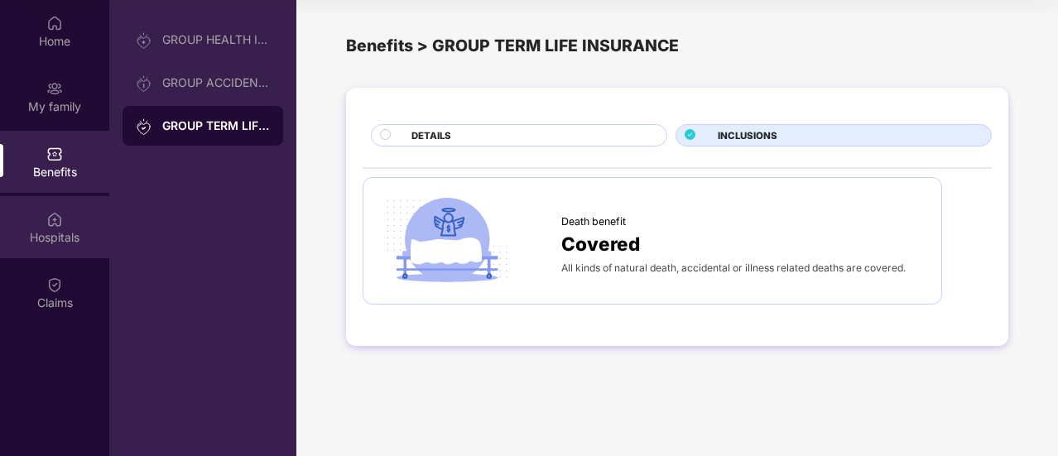 This screenshot has width=1058, height=456. I want to click on img: svg+xml;base64,PHN2ZyBpZD0iQmVuZWZpdHMiIHhtbG5zPSJodHRwOi8vd3d3LnczLm9yZy8yMDAwL3N2ZyIgd2lkdGg9Ij..., so click(55, 154).